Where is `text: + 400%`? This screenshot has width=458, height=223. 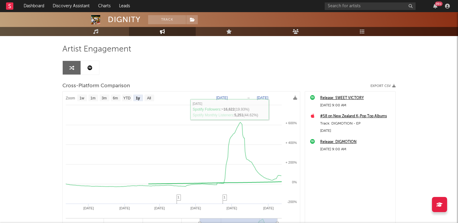 text: + 400% is located at coordinates (291, 143).